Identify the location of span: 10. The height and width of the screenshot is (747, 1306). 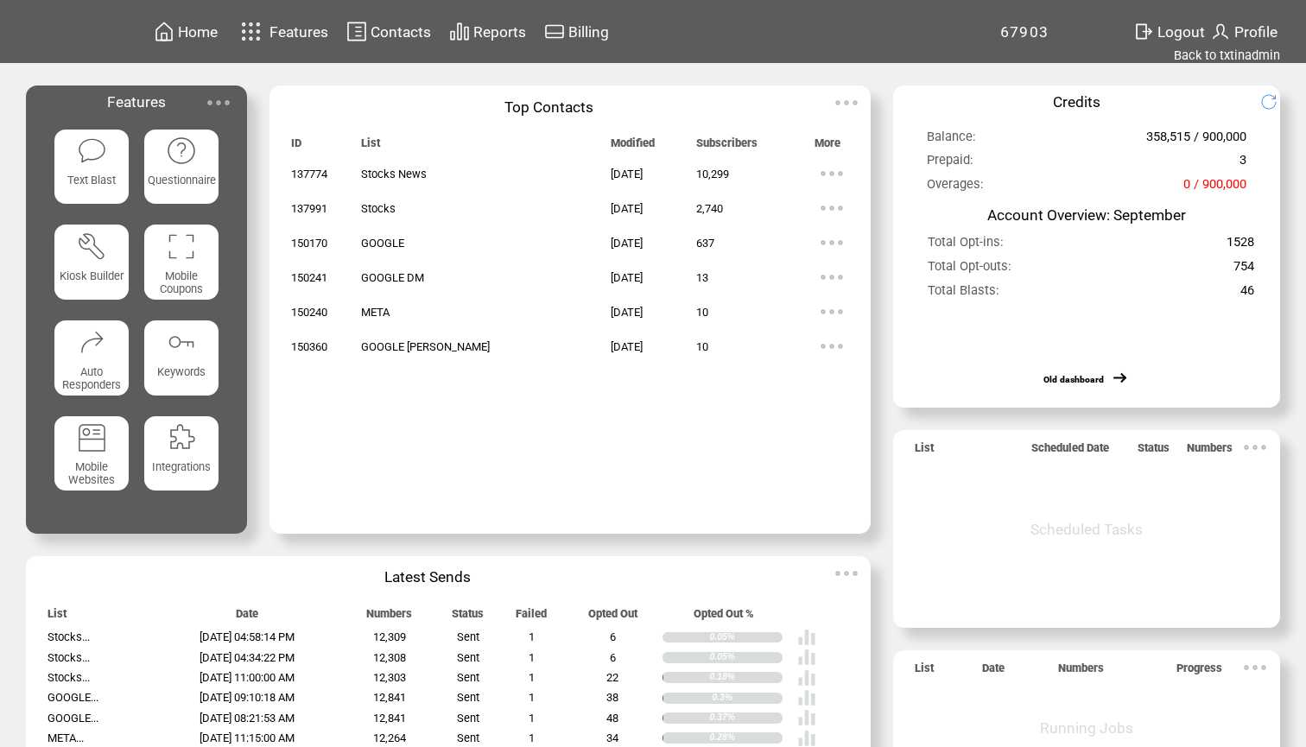
(702, 346).